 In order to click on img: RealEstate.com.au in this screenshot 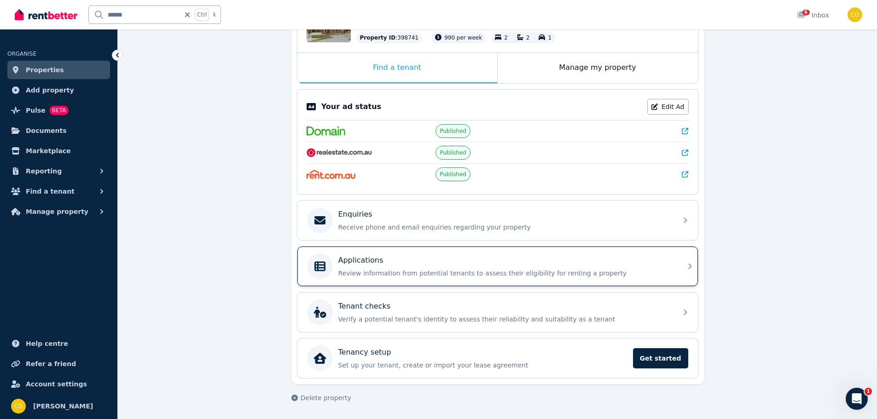, I will do `click(339, 153)`.